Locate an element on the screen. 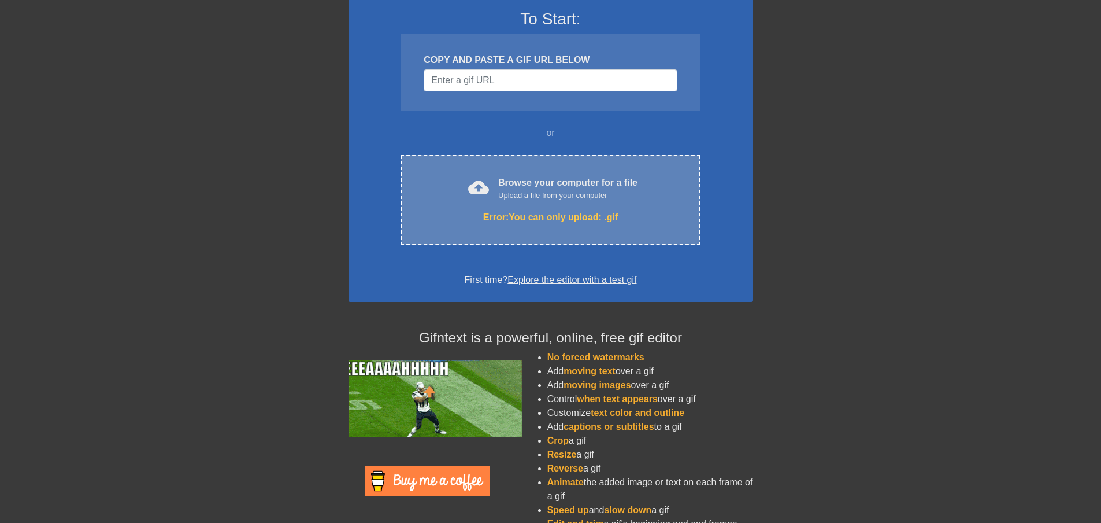 The width and height of the screenshot is (1101, 523). li: Customize is located at coordinates (650, 413).